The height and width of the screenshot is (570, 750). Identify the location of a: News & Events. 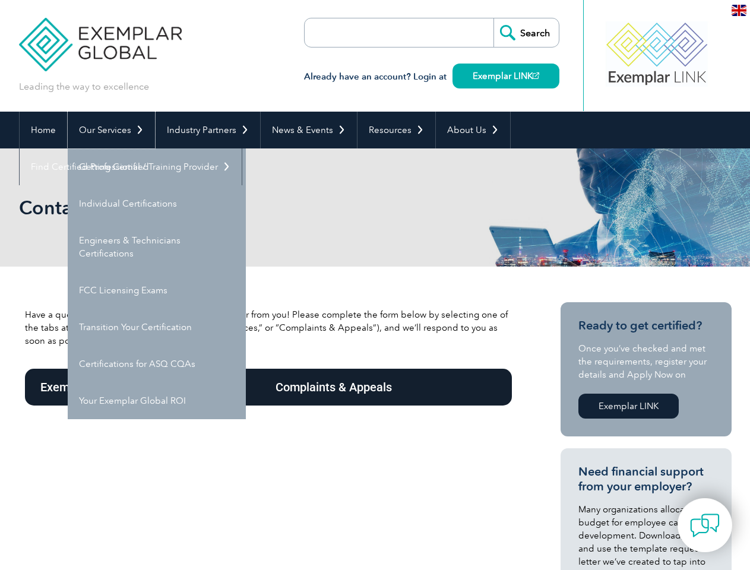
(309, 130).